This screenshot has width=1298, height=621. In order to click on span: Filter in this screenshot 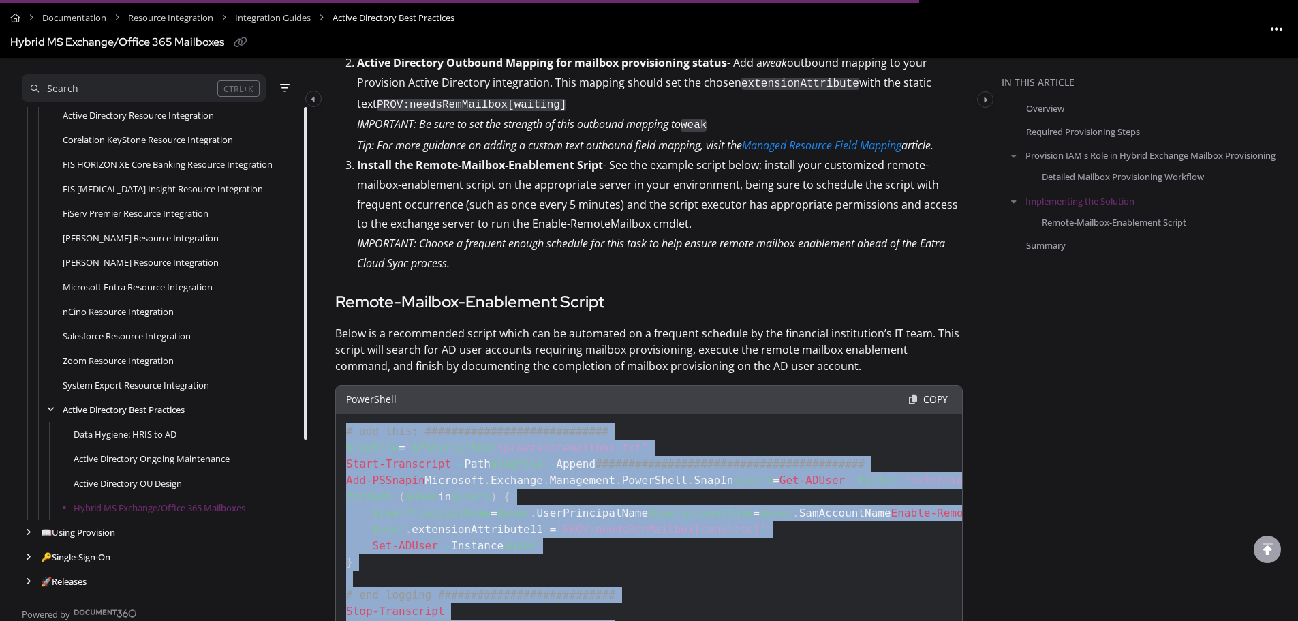, I will do `click(878, 480)`.